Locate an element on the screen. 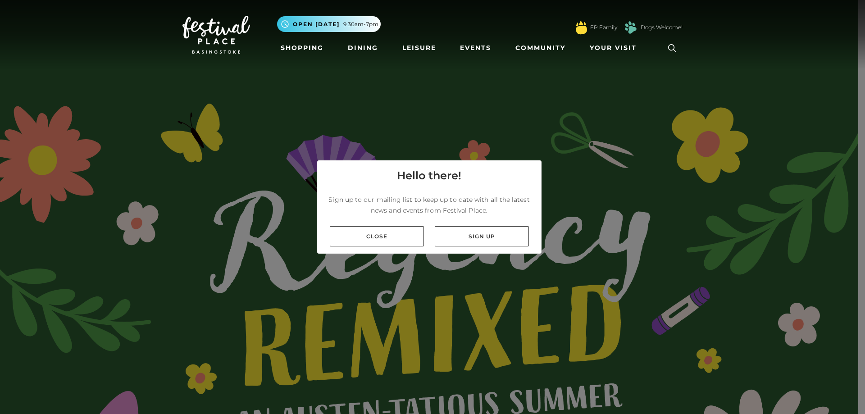  a: Dining is located at coordinates (363, 48).